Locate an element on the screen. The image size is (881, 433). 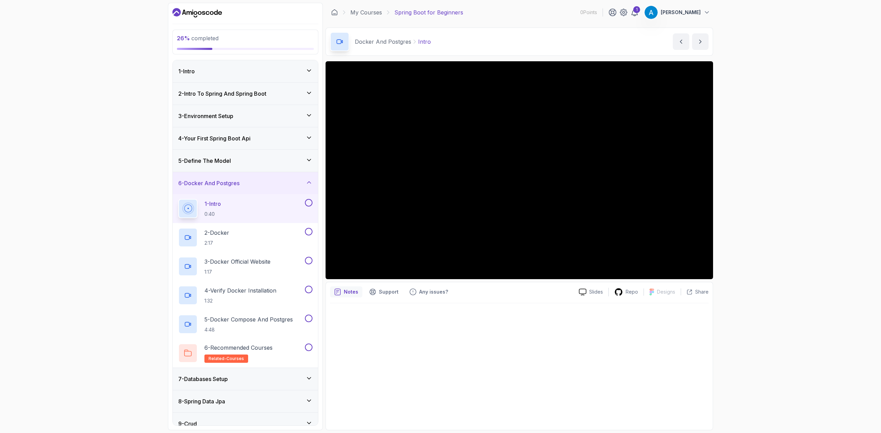
p: 2:17 is located at coordinates (217, 243).